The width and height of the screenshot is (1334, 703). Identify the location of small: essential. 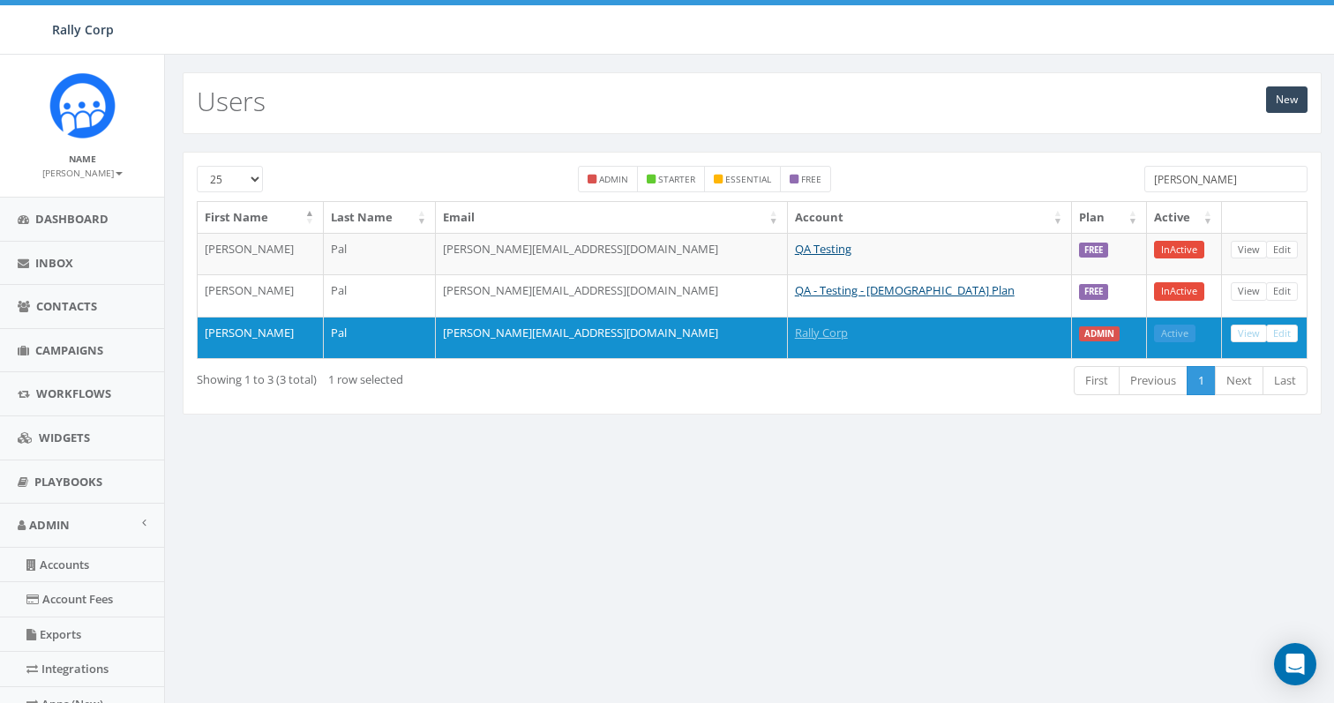
(748, 179).